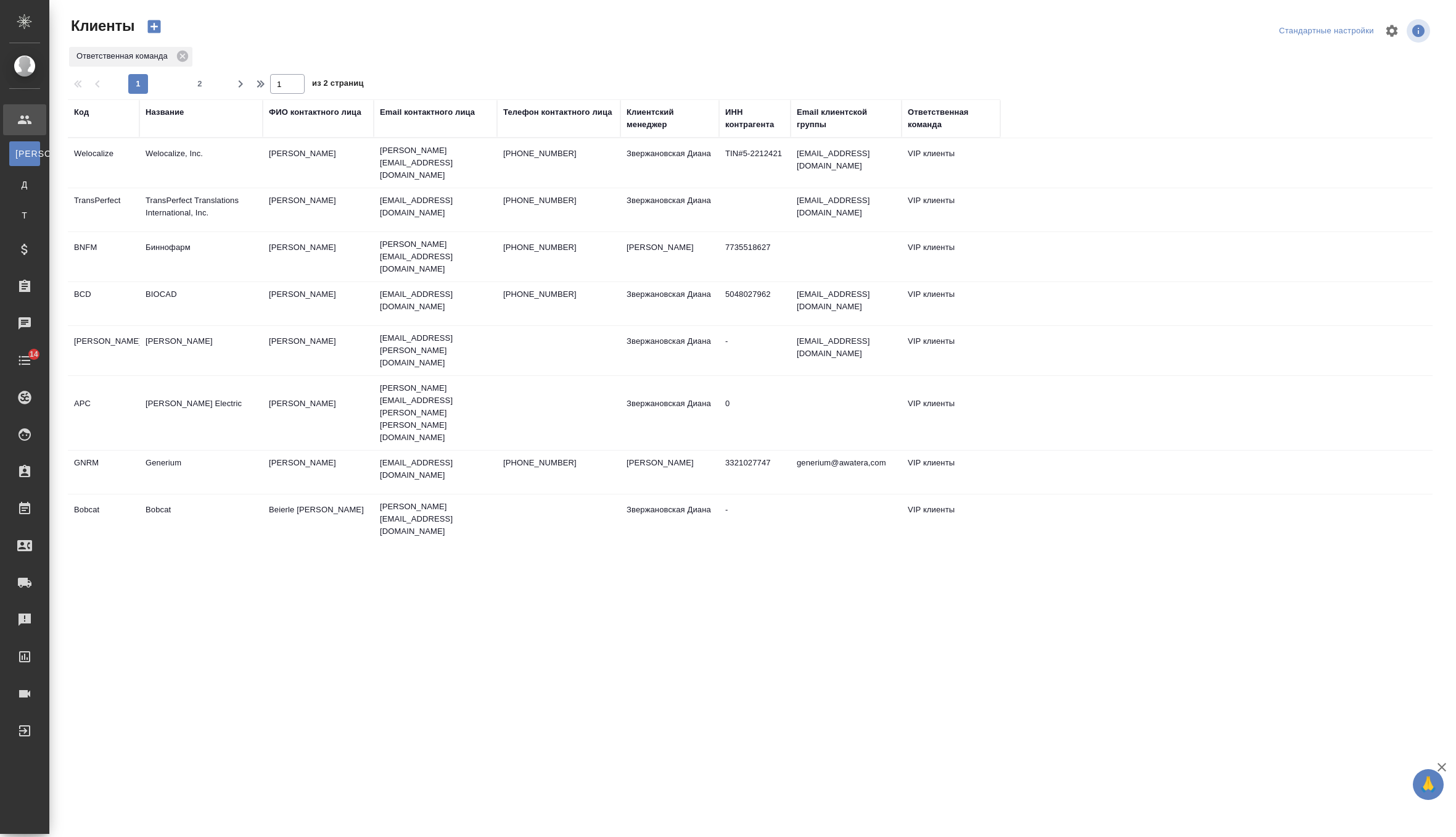 Image resolution: width=1456 pixels, height=837 pixels. Describe the element at coordinates (104, 472) in the screenshot. I see `td: GNRM` at that location.